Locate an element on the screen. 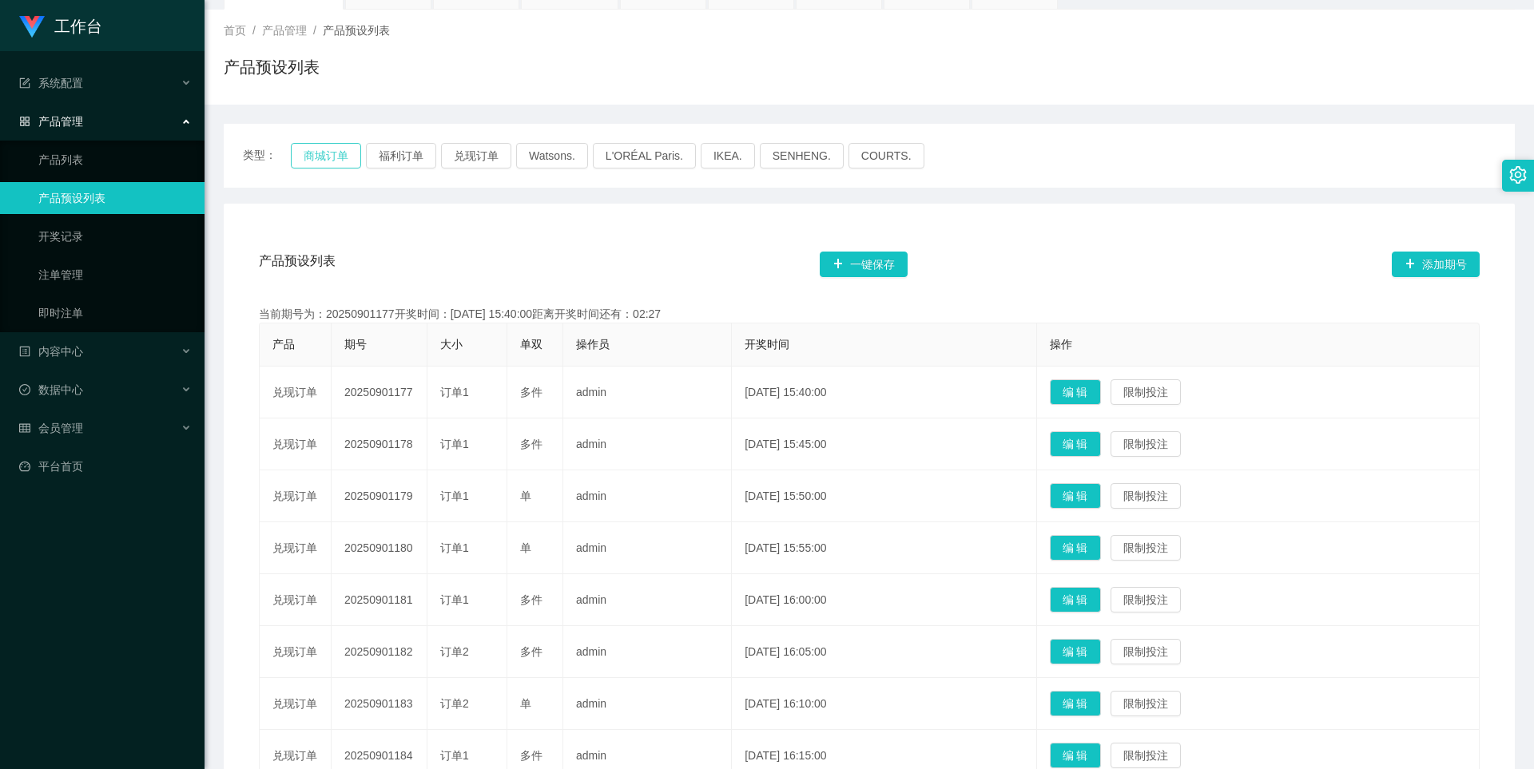  img: logo.9652507e.png is located at coordinates (32, 27).